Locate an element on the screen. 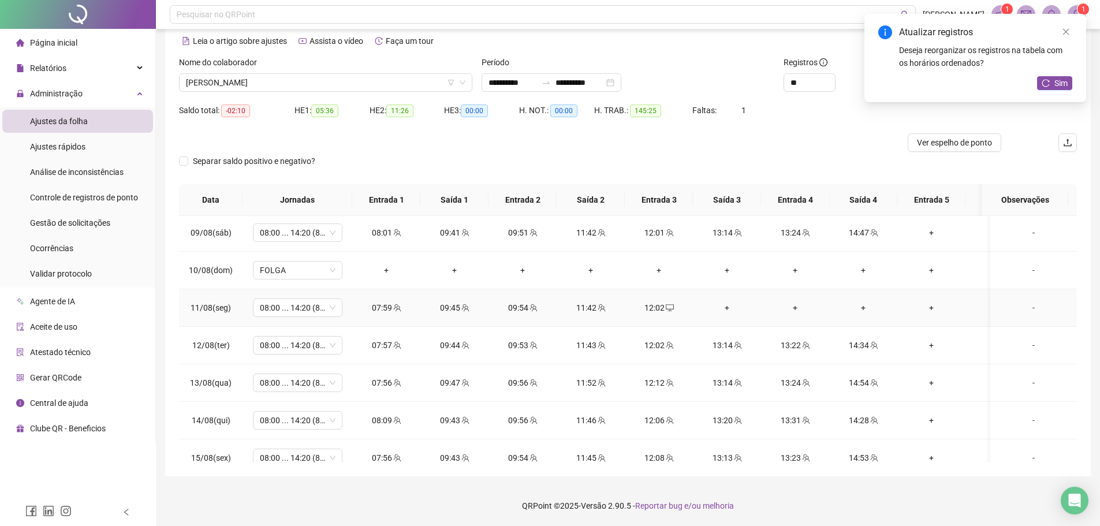 The image size is (1100, 526). th: Entrada 2 is located at coordinates (523, 200).